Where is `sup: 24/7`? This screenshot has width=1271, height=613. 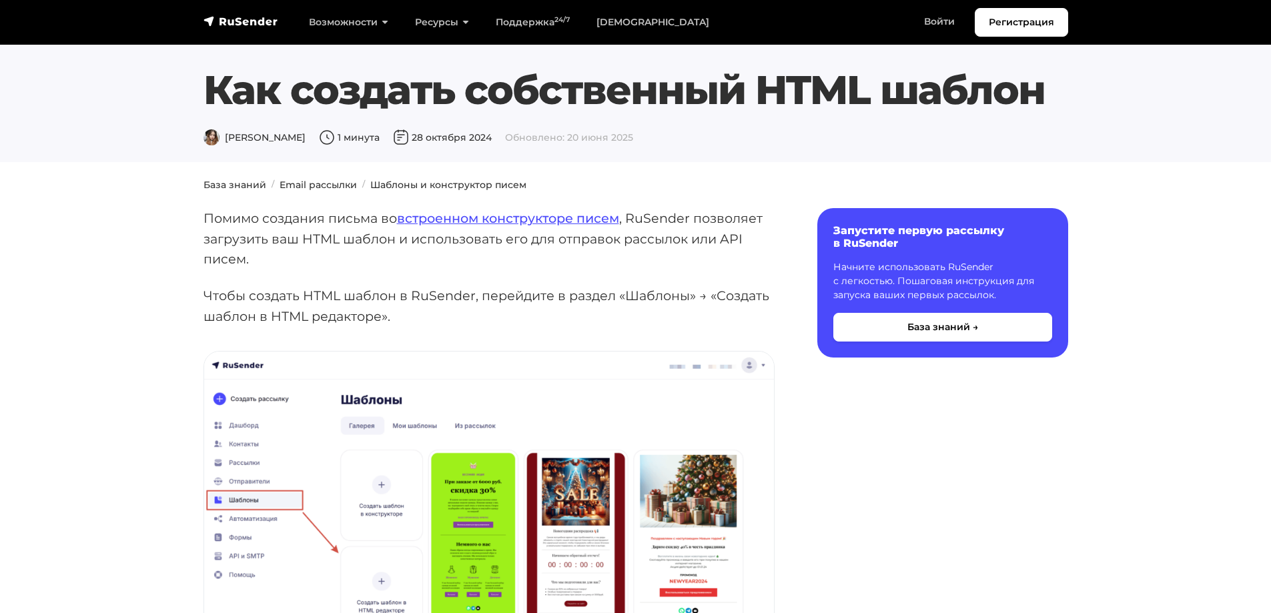 sup: 24/7 is located at coordinates (562, 19).